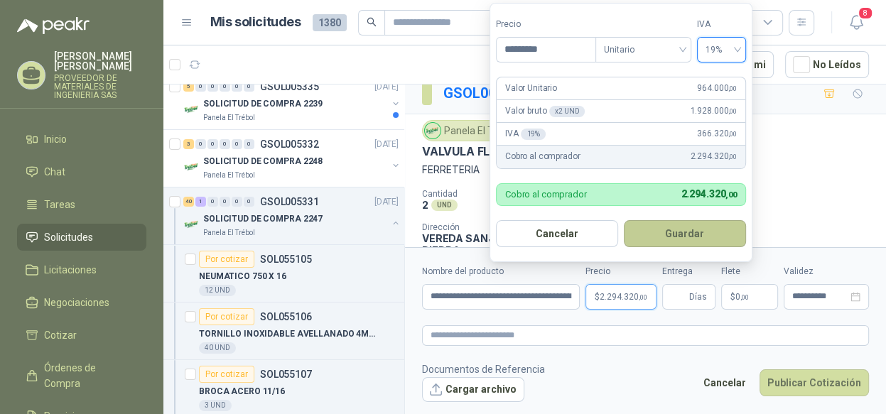 The image size is (886, 414). I want to click on p: GSOL005332, so click(289, 144).